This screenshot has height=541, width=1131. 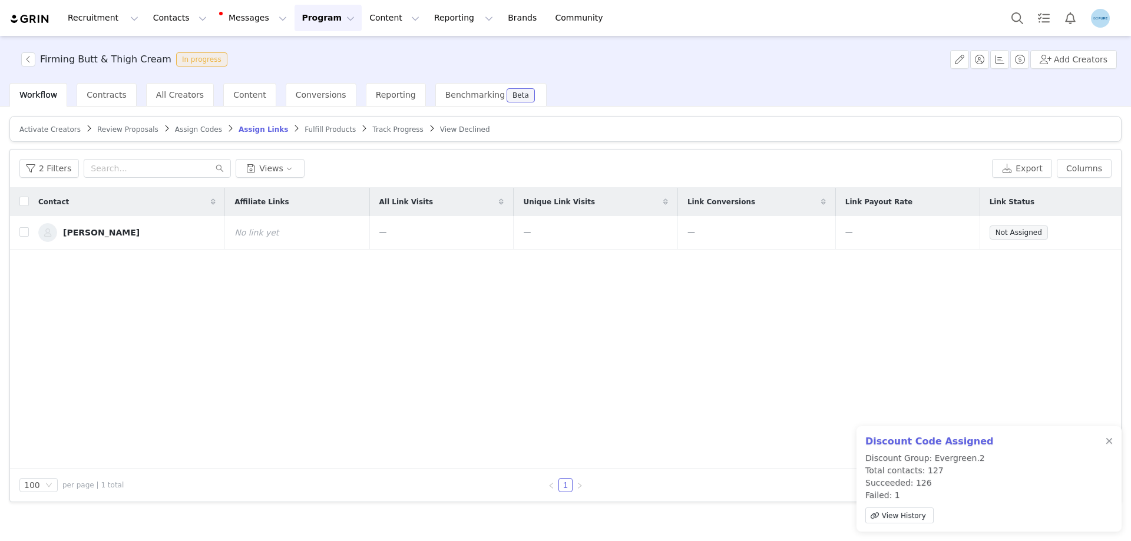 What do you see at coordinates (48, 233) in the screenshot?
I see `img: 841f9dad-ddbc-4e9b-ba62-1250345a8b2d--s.jpg` at bounding box center [48, 233].